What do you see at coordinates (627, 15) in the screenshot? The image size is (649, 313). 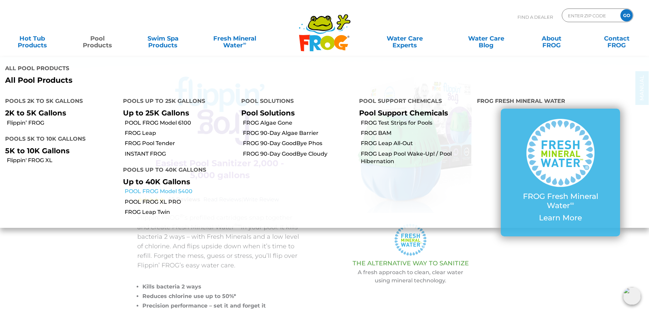 I see `input: GO` at bounding box center [627, 15].